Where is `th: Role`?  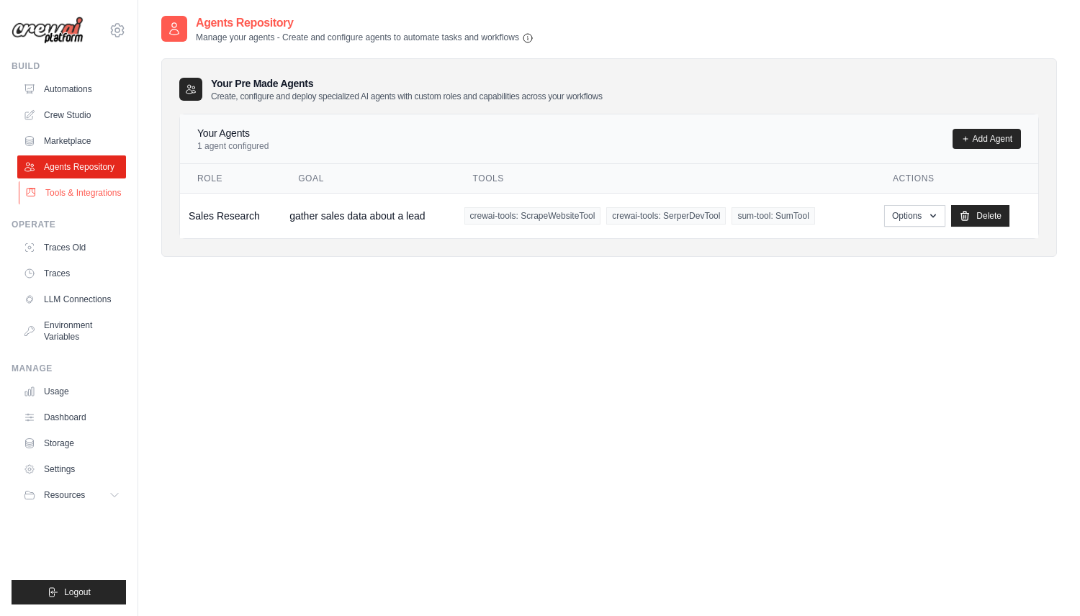 th: Role is located at coordinates (230, 179).